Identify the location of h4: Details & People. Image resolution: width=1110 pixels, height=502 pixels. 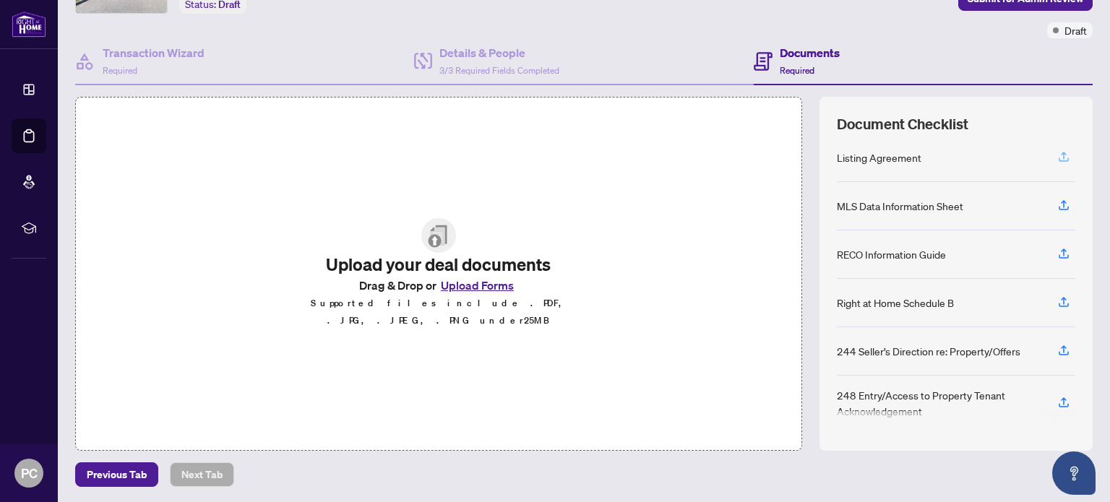
(499, 53).